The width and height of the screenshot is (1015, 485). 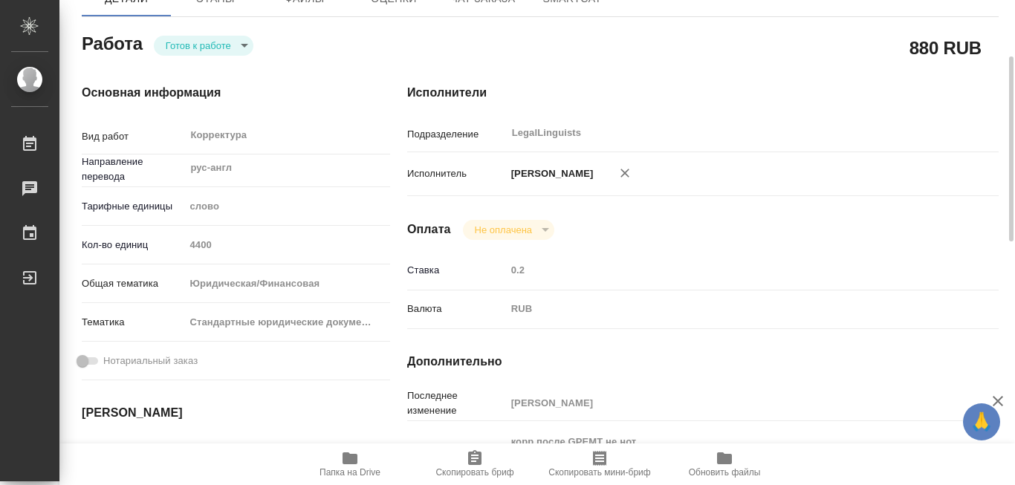 What do you see at coordinates (625, 173) in the screenshot?
I see `button: Удалить исполнителя` at bounding box center [625, 173].